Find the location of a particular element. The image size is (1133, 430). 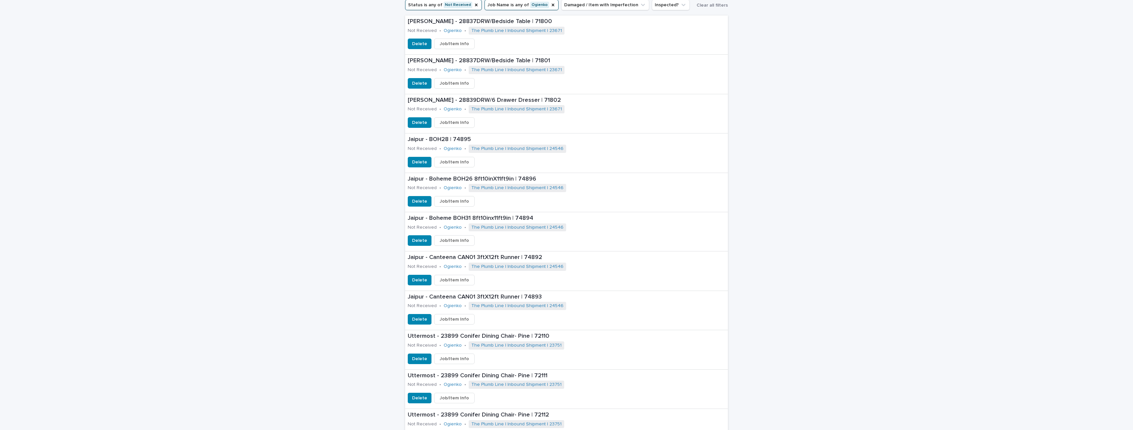

button: Clear all filters is located at coordinates (711, 5).